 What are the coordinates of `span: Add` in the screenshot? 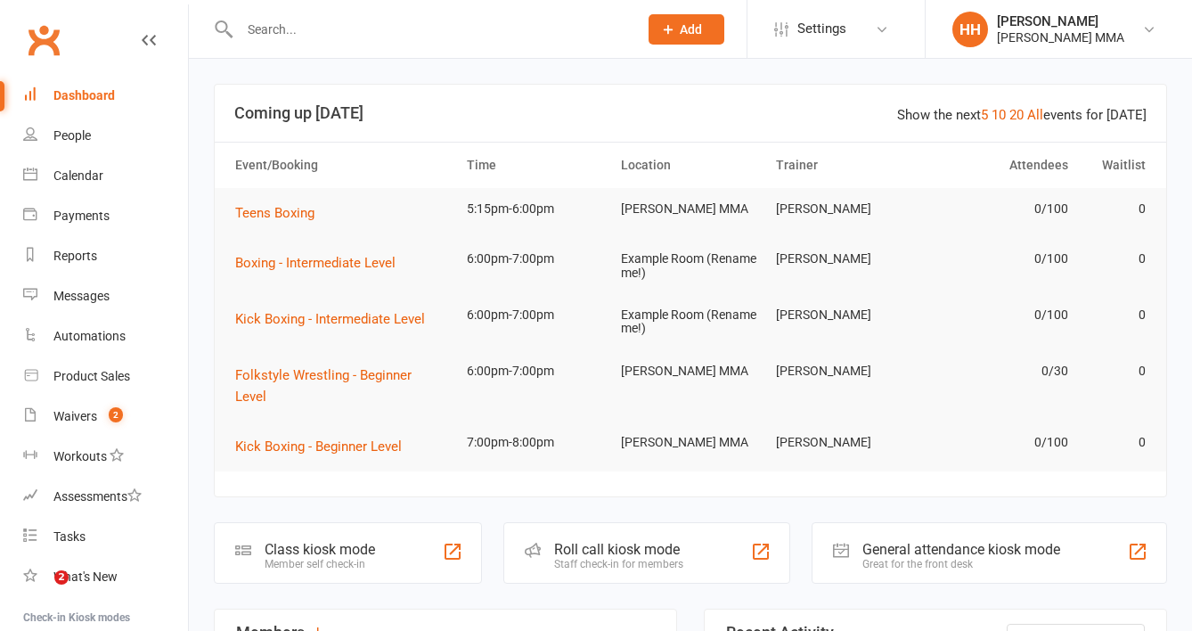 It's located at (690, 29).